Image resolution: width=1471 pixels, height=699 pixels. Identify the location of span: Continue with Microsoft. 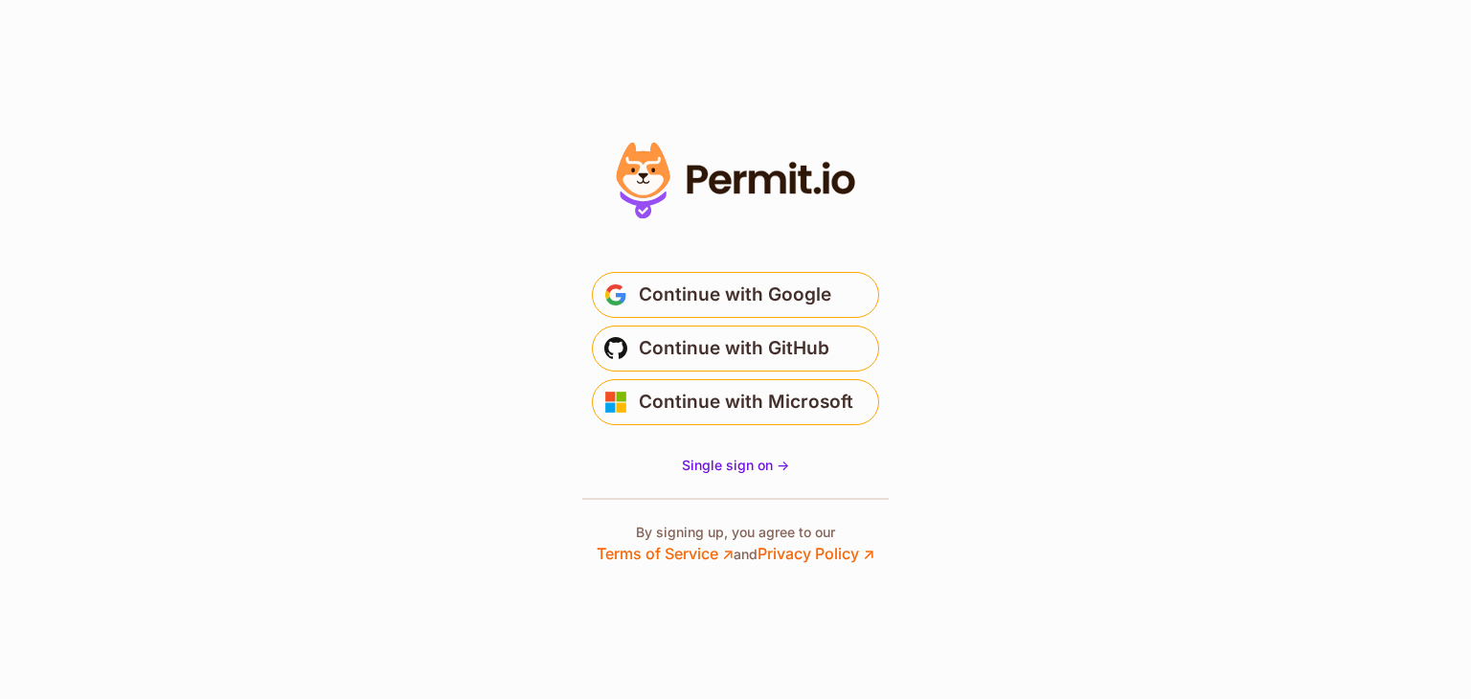
(746, 402).